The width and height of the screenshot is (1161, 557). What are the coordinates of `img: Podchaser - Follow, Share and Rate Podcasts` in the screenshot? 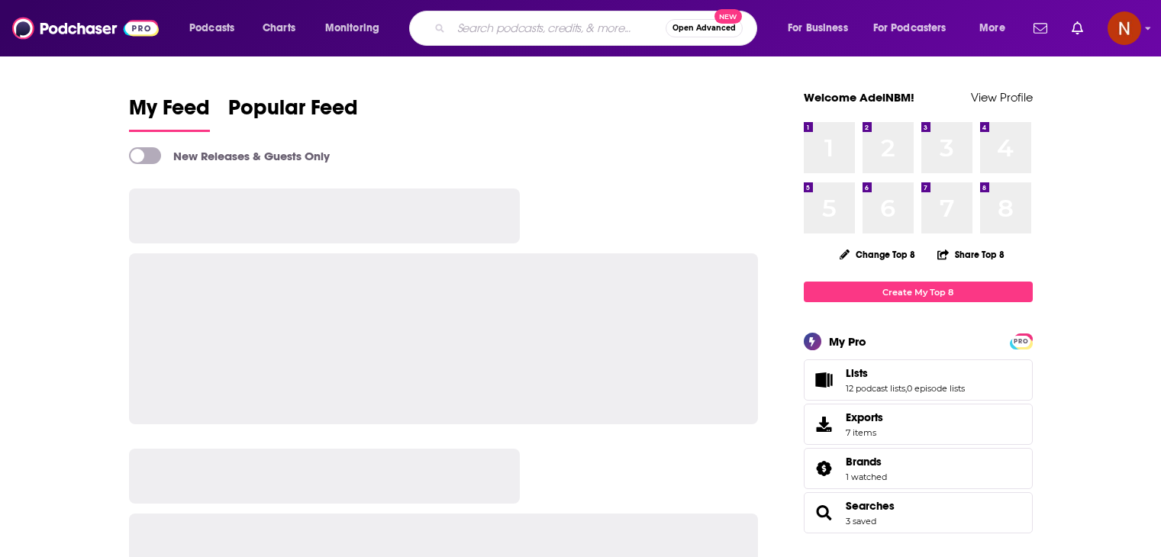 It's located at (86, 28).